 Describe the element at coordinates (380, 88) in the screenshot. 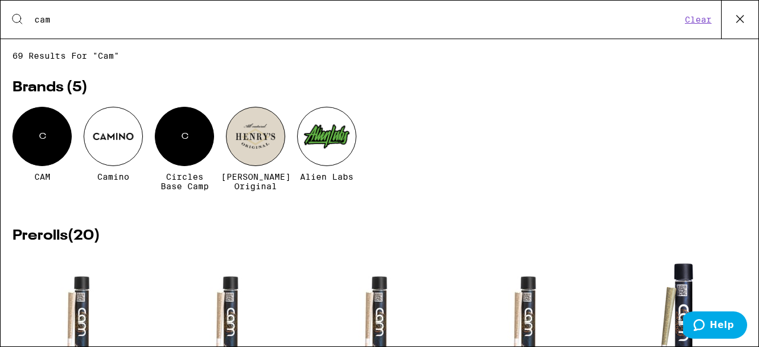

I see `h2: Brands ( 5 )` at that location.